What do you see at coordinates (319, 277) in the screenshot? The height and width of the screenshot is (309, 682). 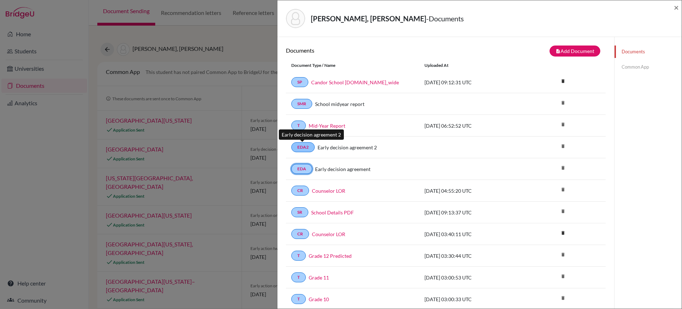 I see `a: Grade 11` at bounding box center [319, 277].